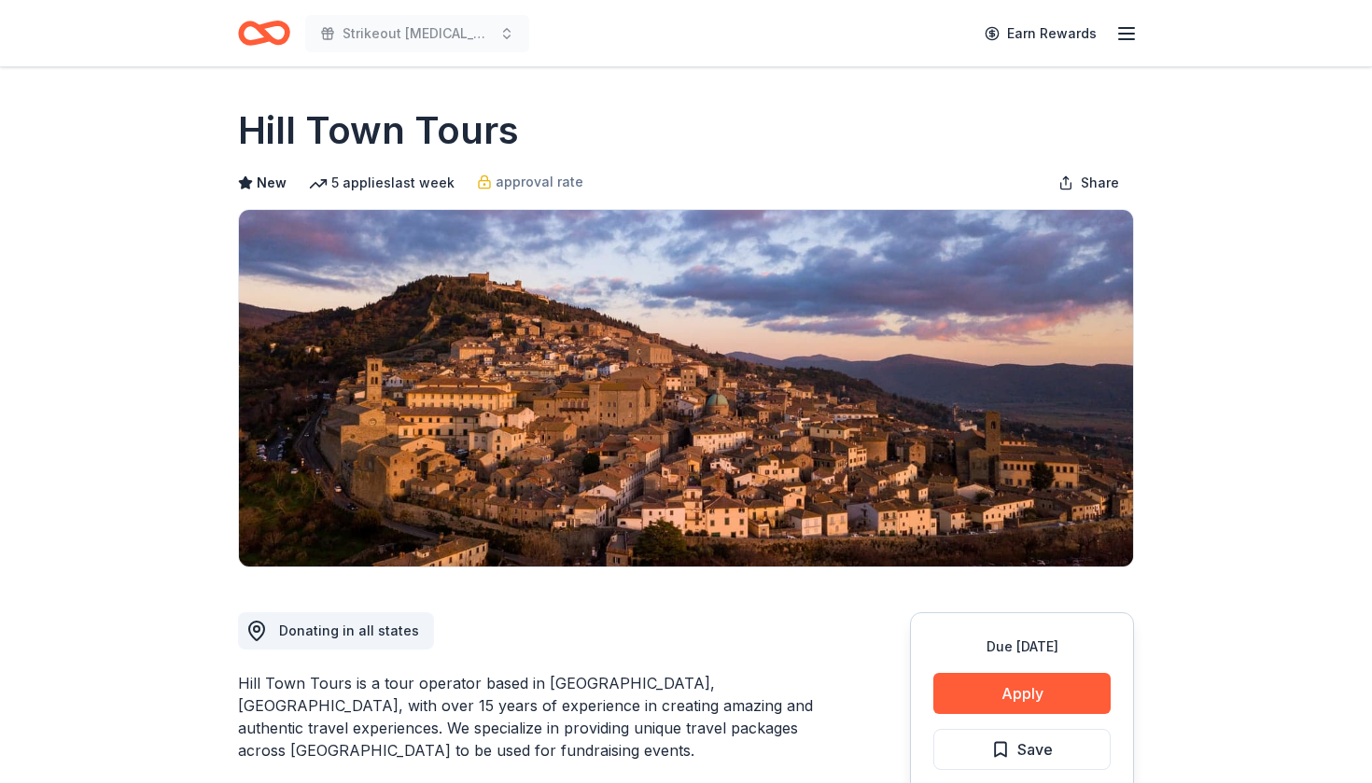 The width and height of the screenshot is (1372, 783). Describe the element at coordinates (272, 183) in the screenshot. I see `span: New` at that location.